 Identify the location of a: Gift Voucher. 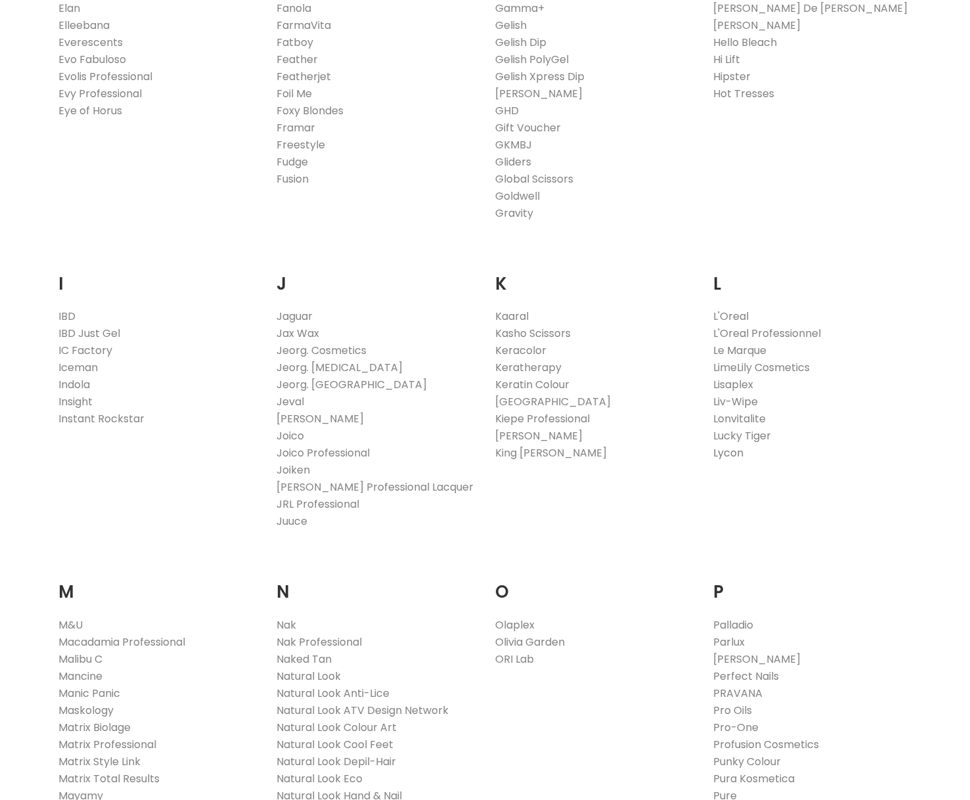
(528, 127).